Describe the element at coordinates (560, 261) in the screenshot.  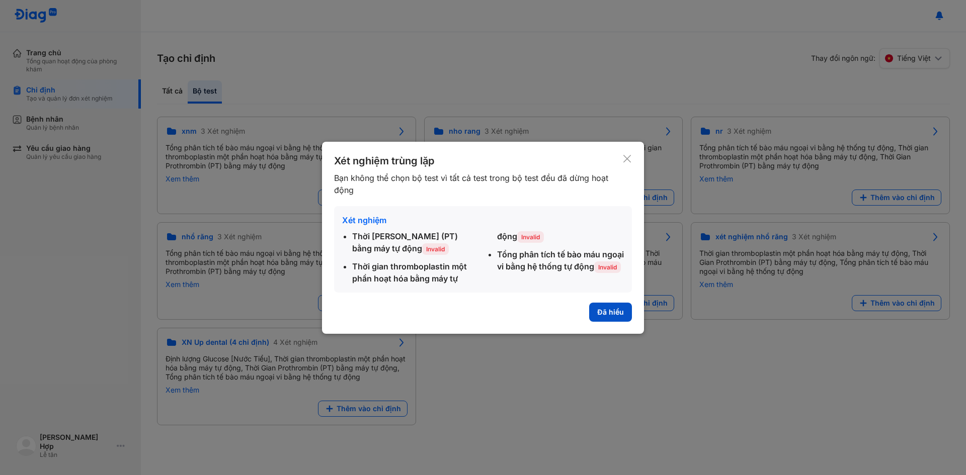
I see `div: Tổng phân tích tế bào máu ngoại vi bằng hệ thống tự động` at that location.